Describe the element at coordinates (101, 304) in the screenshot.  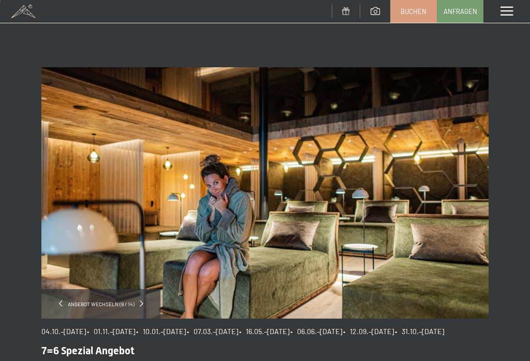
I see `span: Angebot wechseln (9 / 14)` at that location.